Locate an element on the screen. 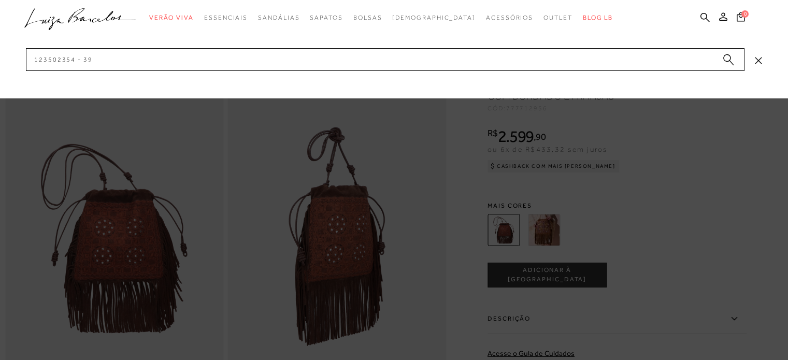 This screenshot has width=788, height=360. span: Essenciais is located at coordinates (226, 18).